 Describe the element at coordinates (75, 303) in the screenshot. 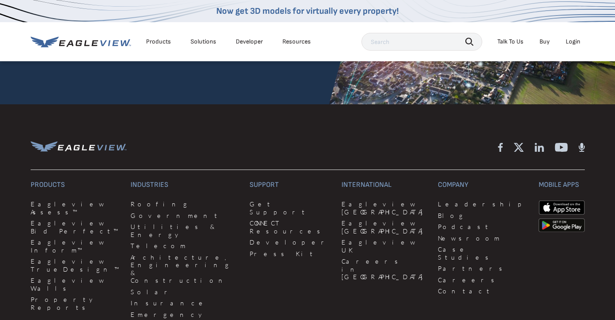

I see `a: Property Reports` at that location.